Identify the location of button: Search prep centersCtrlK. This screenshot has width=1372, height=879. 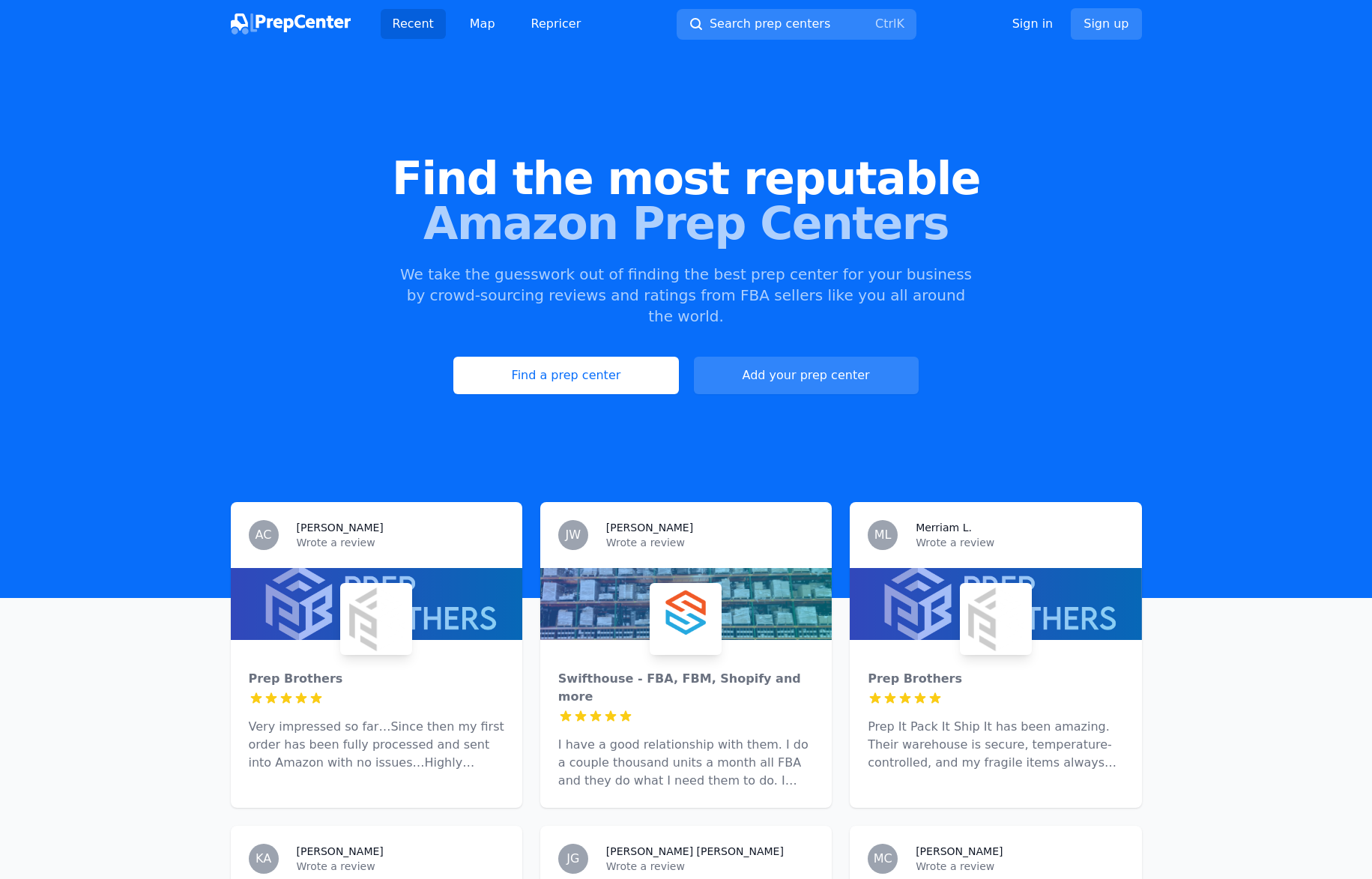
(796, 24).